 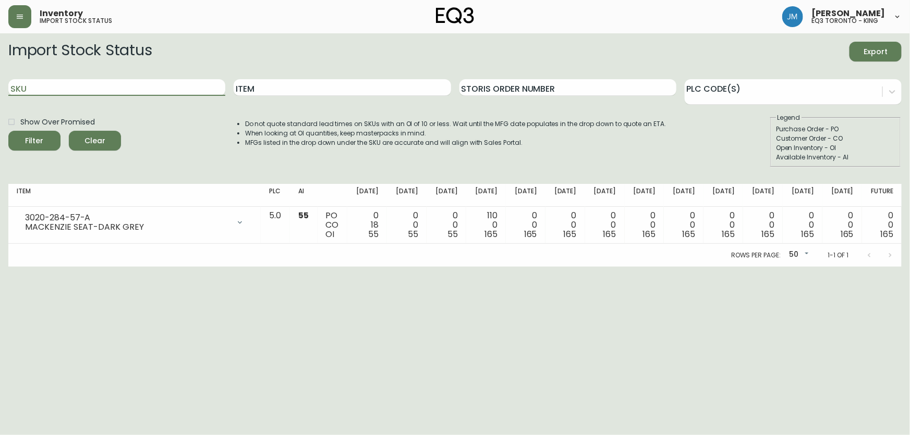 I want to click on th: Future, so click(x=882, y=196).